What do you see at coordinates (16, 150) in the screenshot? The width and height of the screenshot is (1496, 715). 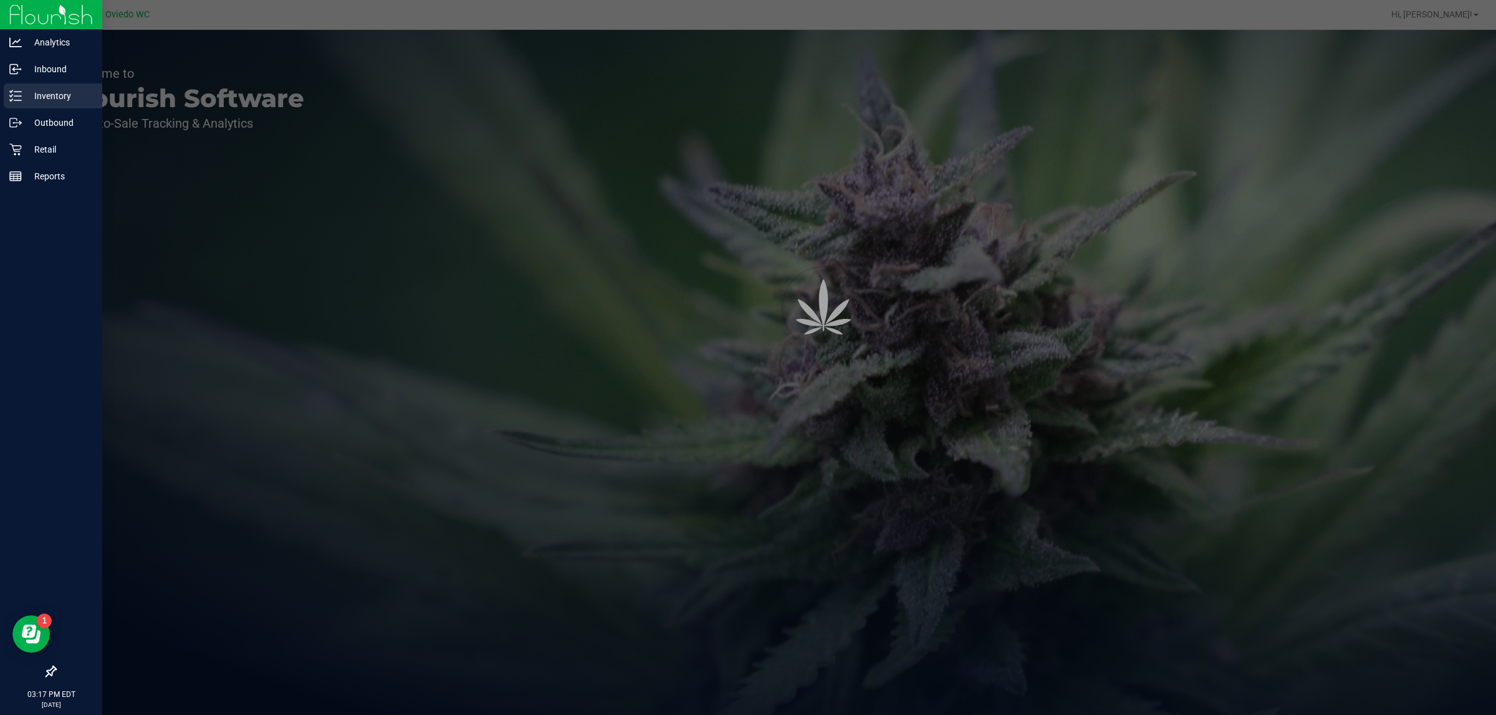 I see `inline-svg: Retail` at bounding box center [16, 150].